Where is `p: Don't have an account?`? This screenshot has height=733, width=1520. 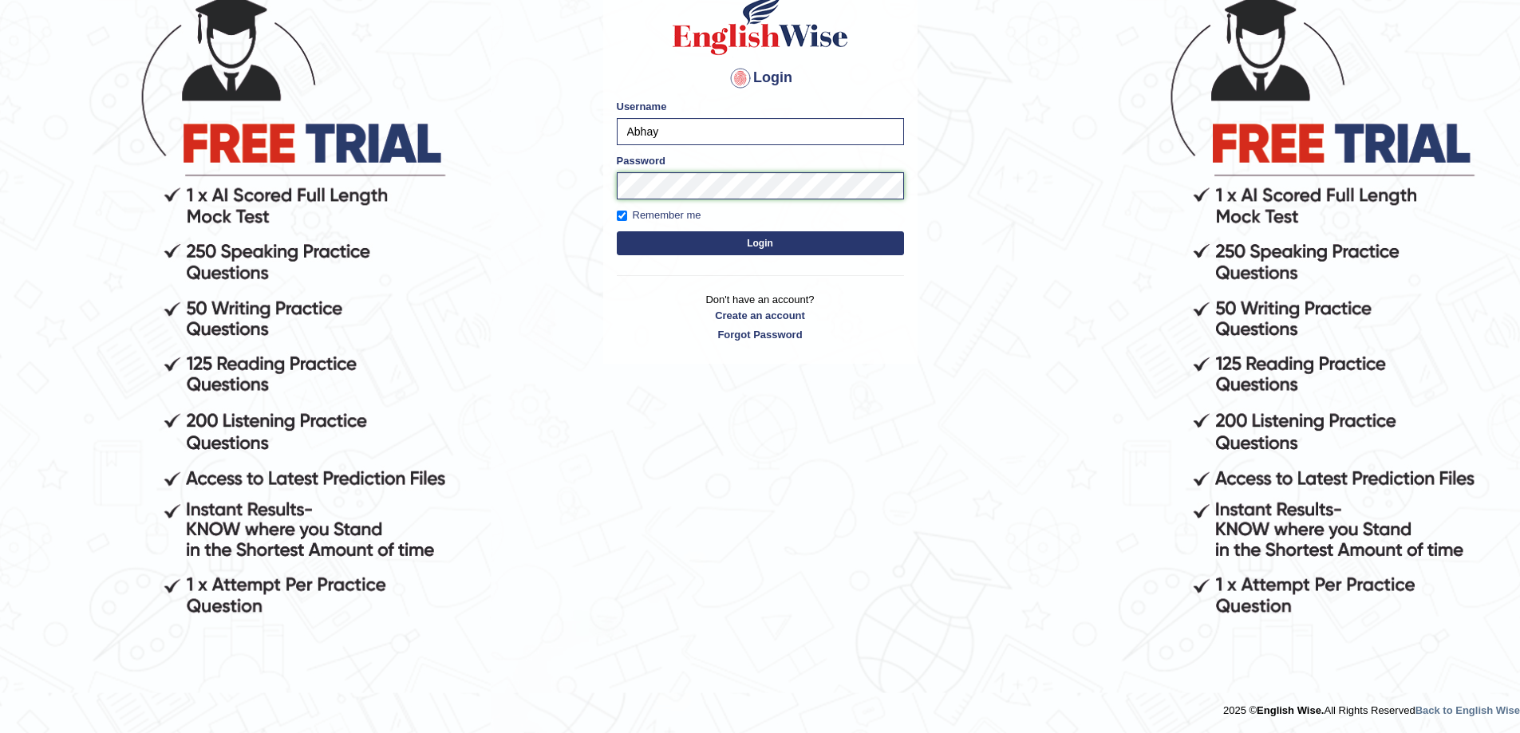
p: Don't have an account? is located at coordinates (760, 317).